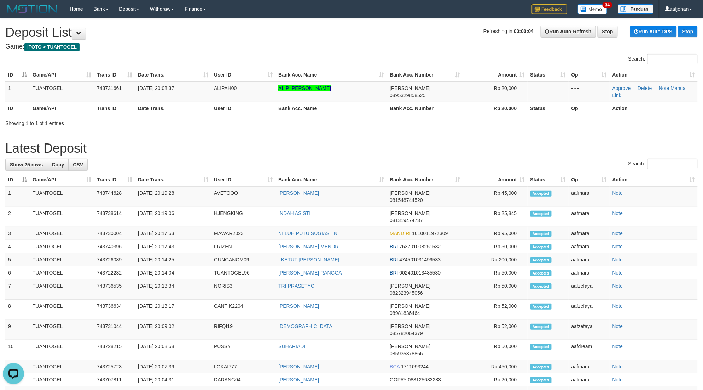 The width and height of the screenshot is (703, 390). I want to click on span: Copy 763701008251532 to clipboard, so click(420, 246).